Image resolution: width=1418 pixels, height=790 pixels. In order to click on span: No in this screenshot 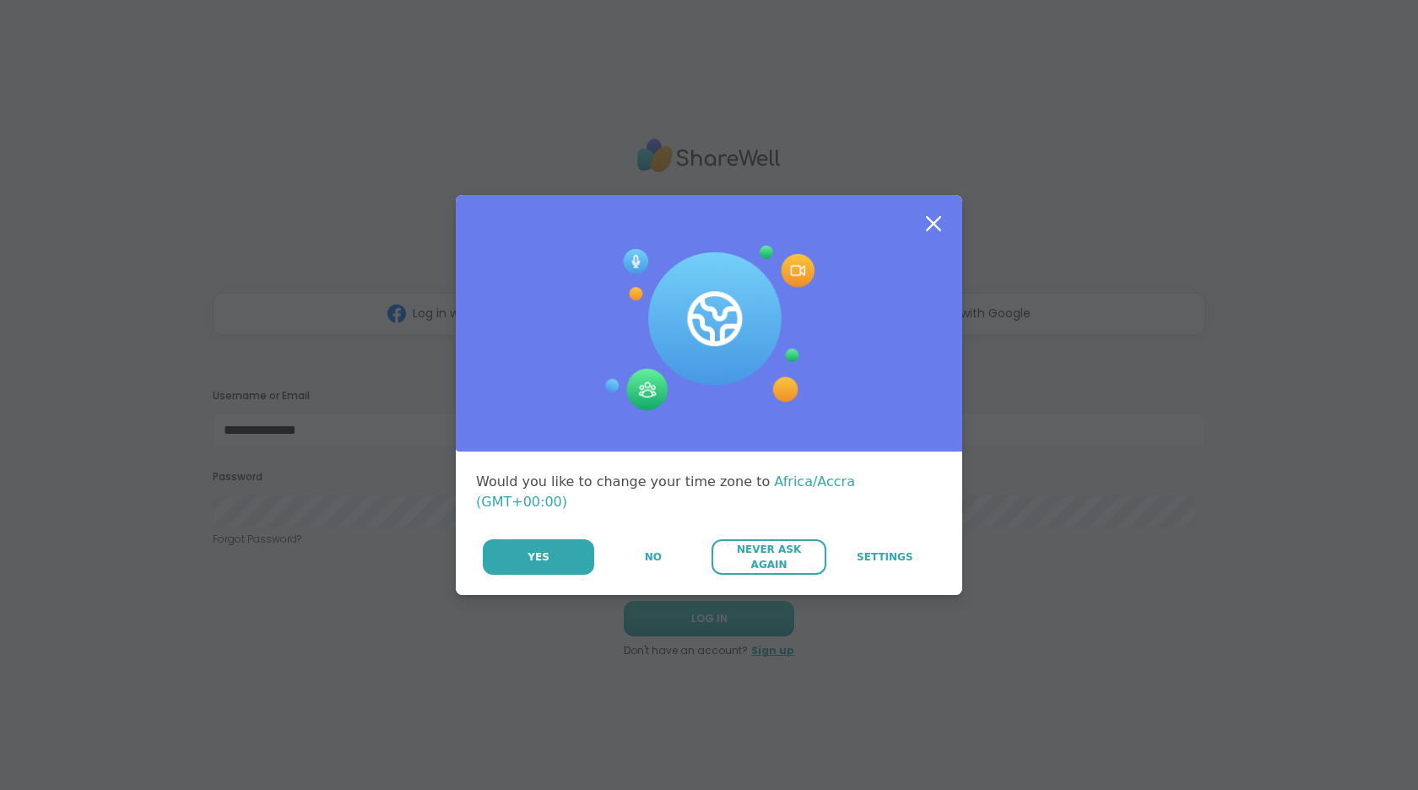, I will do `click(653, 557)`.